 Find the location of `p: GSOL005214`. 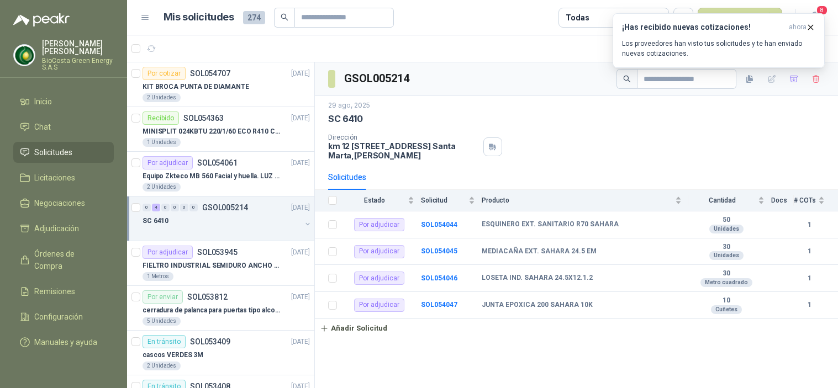

p: GSOL005214 is located at coordinates (225, 208).